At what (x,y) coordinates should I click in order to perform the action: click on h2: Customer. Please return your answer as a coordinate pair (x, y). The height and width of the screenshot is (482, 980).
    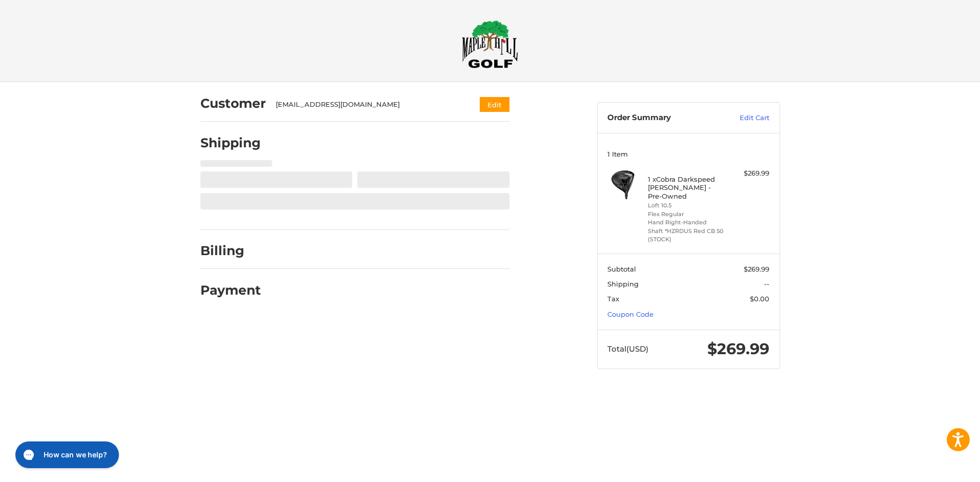
    Looking at the image, I should click on (233, 103).